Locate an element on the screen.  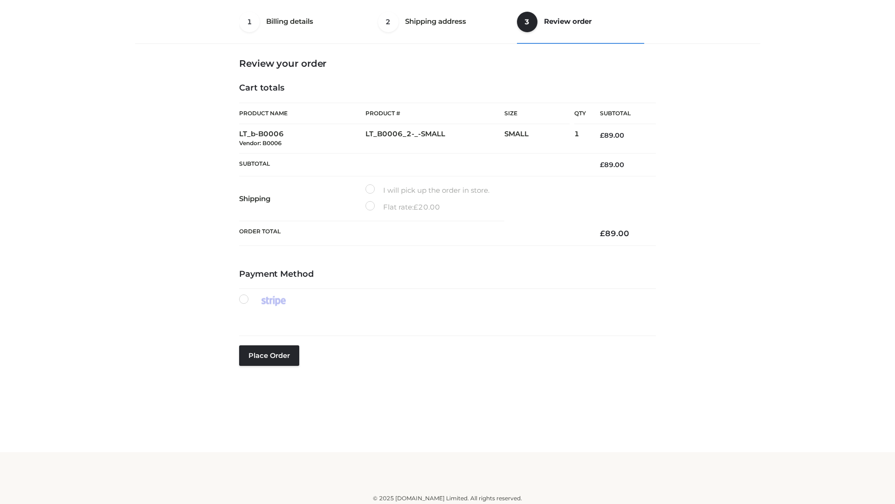
th: Shipping is located at coordinates (302, 199).